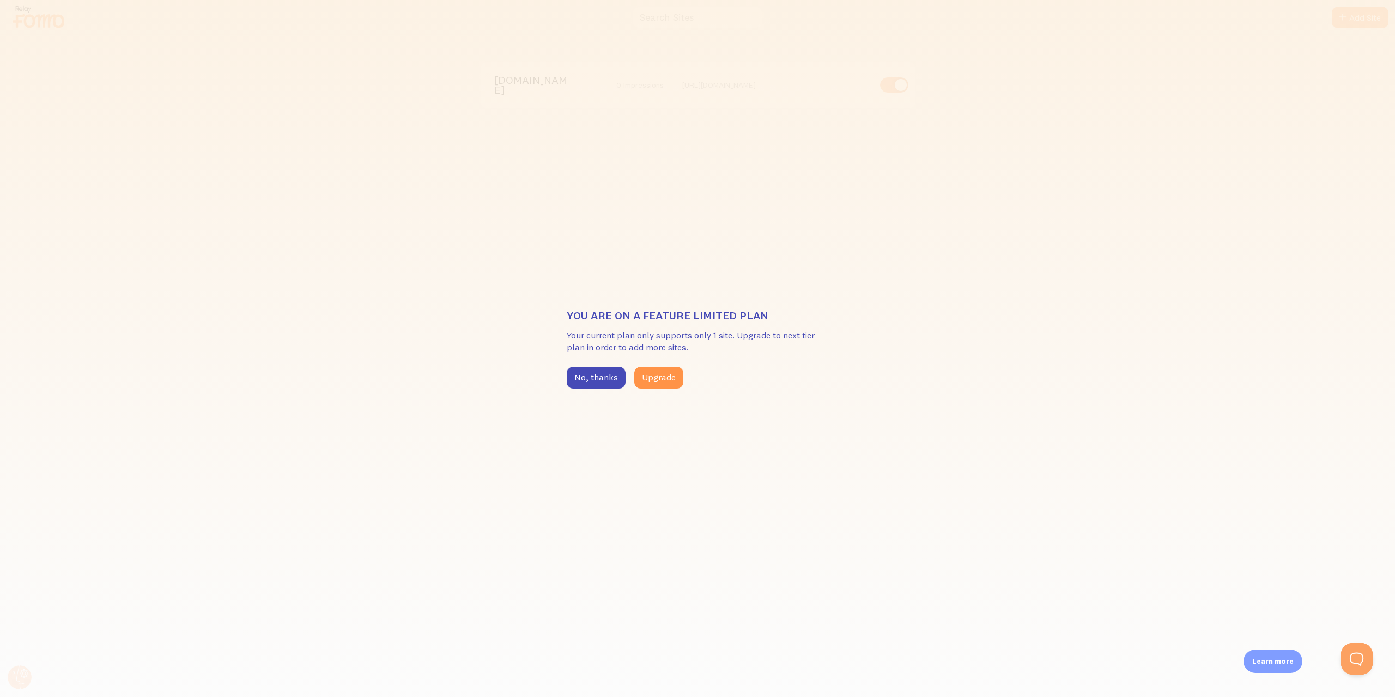  What do you see at coordinates (697, 315) in the screenshot?
I see `h3: You are on a feature limited plan` at bounding box center [697, 315].